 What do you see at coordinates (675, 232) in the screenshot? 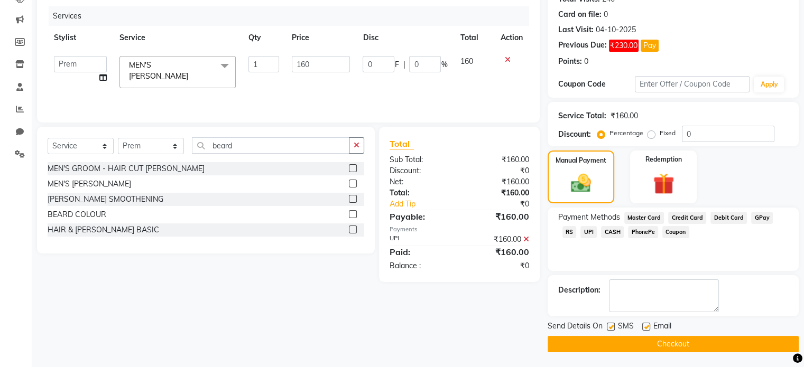
I see `span: Coupon` at bounding box center [675, 232].